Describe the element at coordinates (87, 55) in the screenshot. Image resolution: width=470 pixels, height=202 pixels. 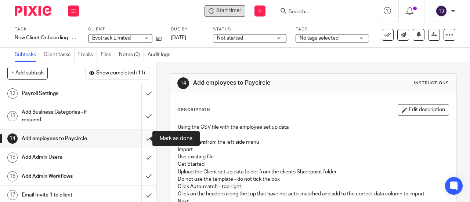
I see `a: Emails` at that location.